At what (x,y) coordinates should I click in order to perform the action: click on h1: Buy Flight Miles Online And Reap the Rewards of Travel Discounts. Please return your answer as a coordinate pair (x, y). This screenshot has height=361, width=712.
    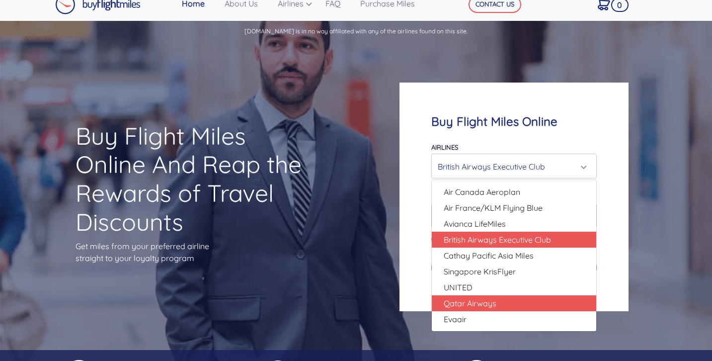
    Looking at the image, I should click on (194, 179).